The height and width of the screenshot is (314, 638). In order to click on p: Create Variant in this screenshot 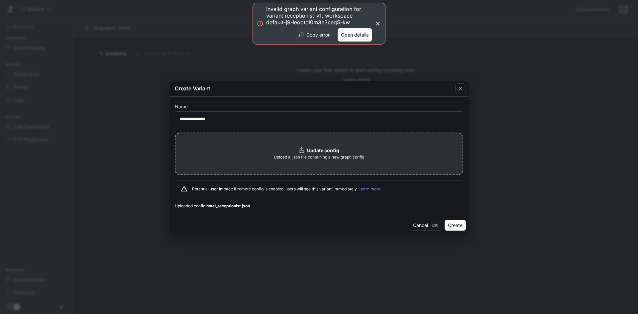, I will do `click(192, 88)`.